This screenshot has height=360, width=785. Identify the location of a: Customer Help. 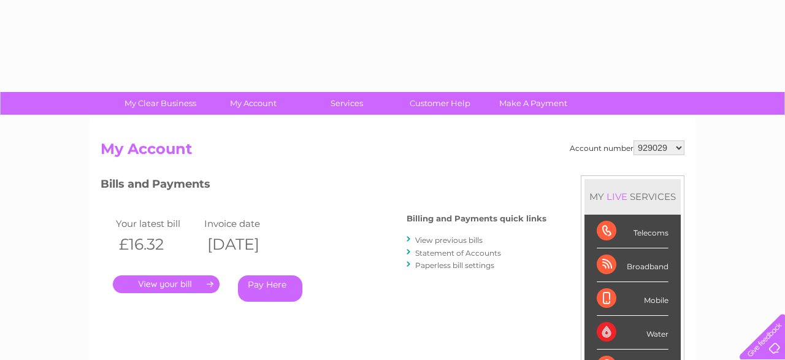
(440, 103).